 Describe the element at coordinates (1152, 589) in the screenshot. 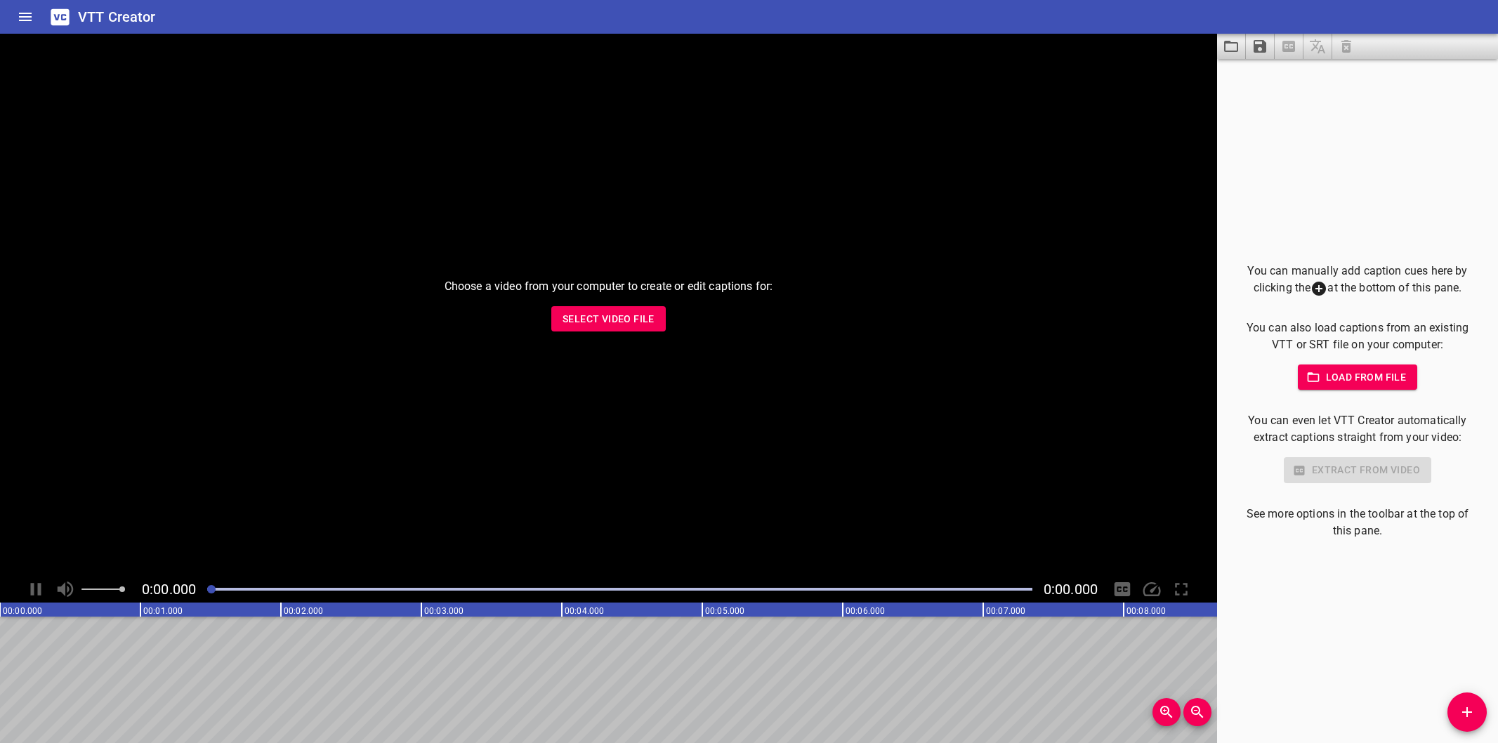

I see `div: Playback Speed` at that location.